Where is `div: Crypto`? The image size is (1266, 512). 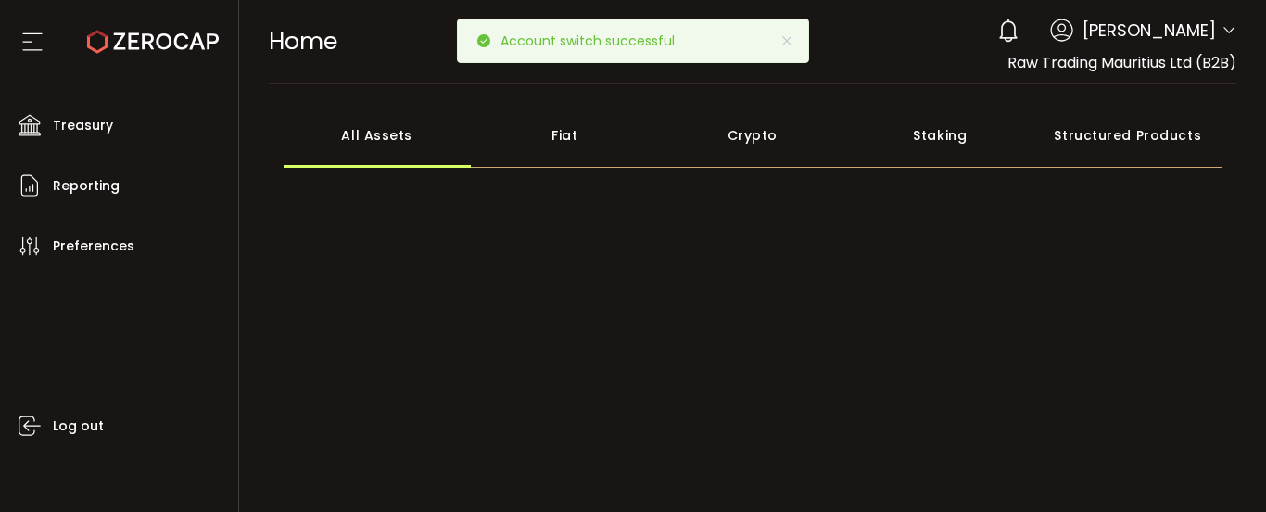
div: Crypto is located at coordinates (753, 135).